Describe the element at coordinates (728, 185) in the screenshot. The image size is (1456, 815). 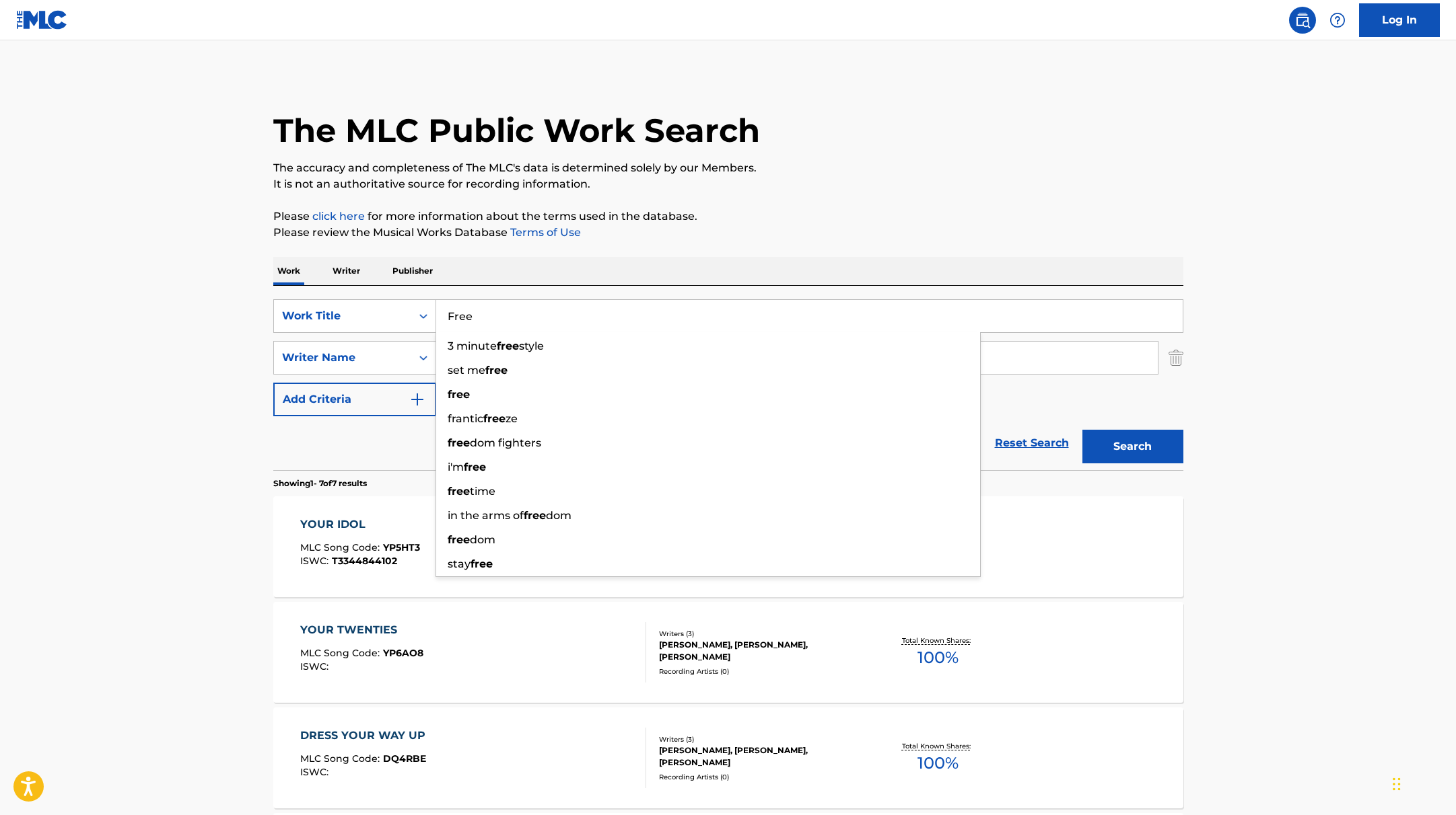
I see `p: It is not an authoritative source for recording information.` at that location.